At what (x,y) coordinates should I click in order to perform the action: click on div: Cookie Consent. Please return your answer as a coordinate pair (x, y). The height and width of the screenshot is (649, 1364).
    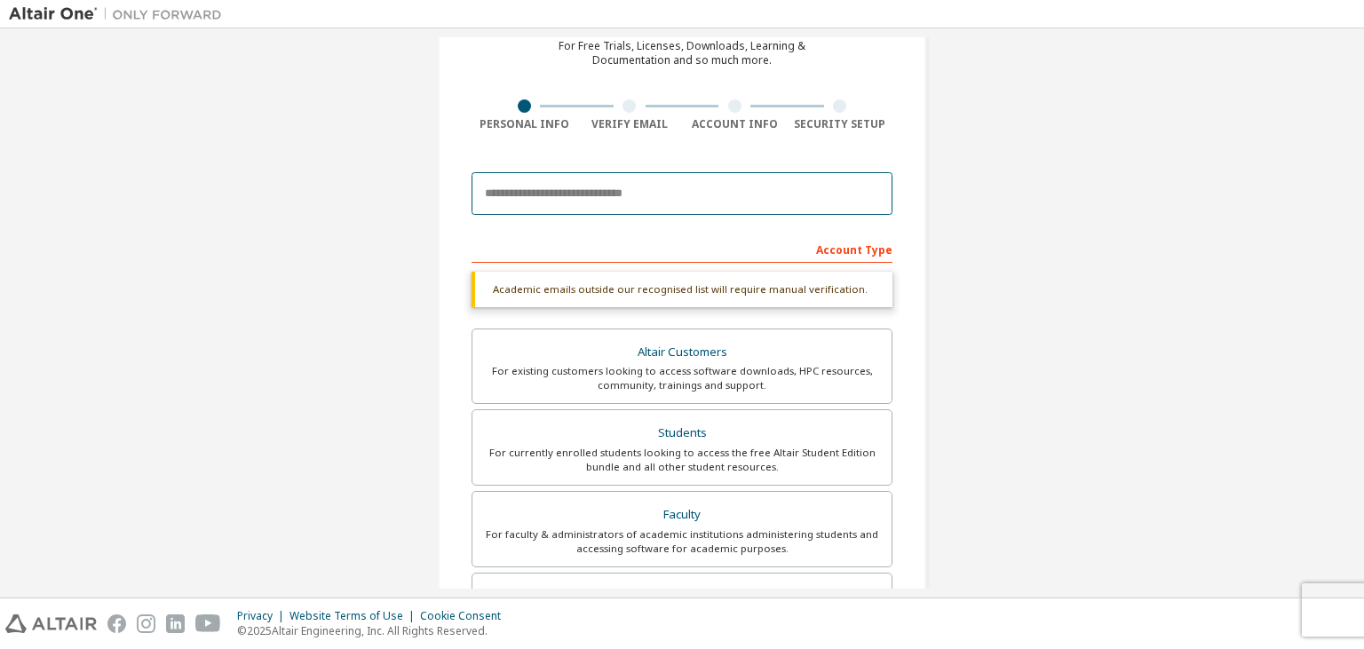
    Looking at the image, I should click on (465, 616).